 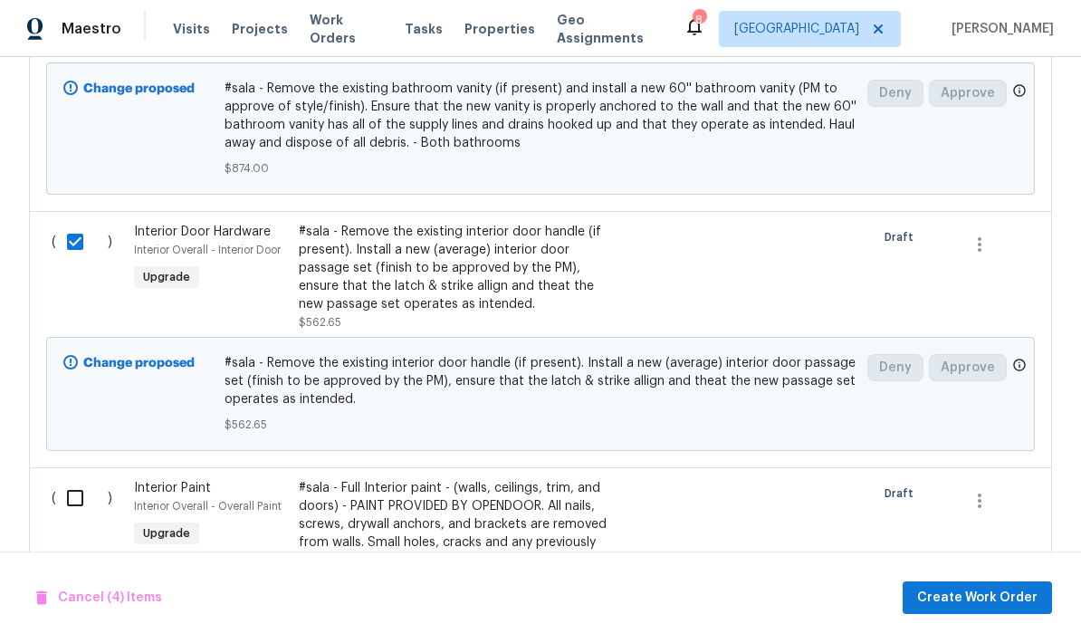 What do you see at coordinates (500, 29) in the screenshot?
I see `span: Properties` at bounding box center [500, 29].